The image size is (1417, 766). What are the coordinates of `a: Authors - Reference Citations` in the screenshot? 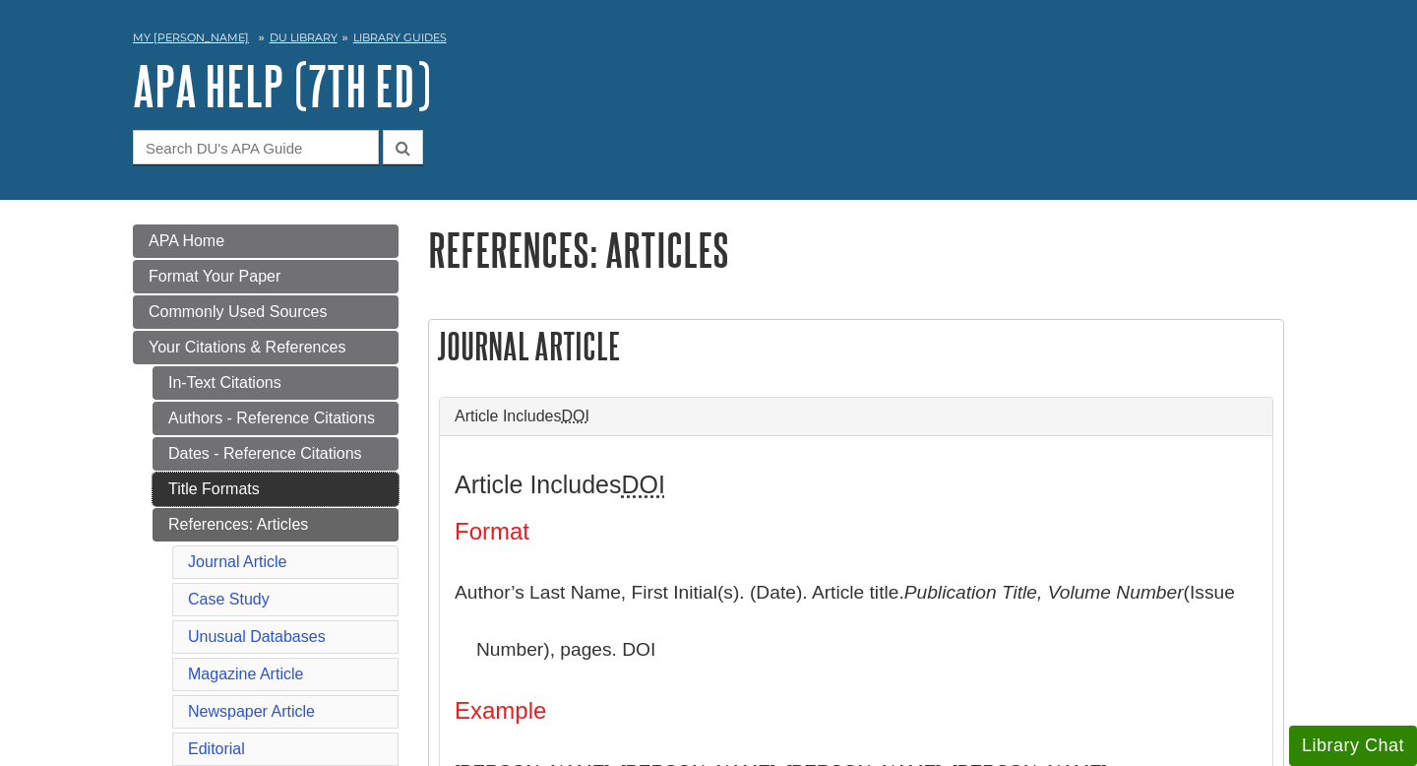 It's located at (276, 418).